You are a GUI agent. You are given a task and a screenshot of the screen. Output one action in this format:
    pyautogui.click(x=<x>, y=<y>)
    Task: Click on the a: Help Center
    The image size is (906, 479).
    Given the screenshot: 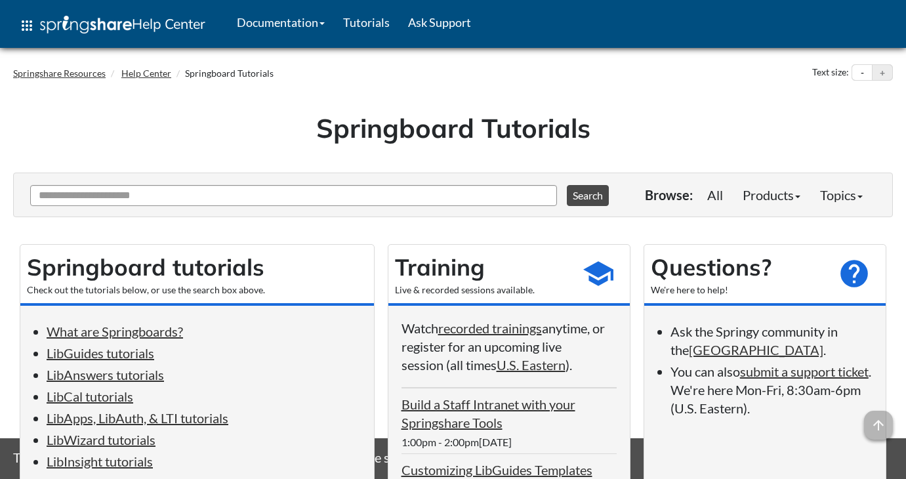 What is the action you would take?
    pyautogui.click(x=146, y=73)
    